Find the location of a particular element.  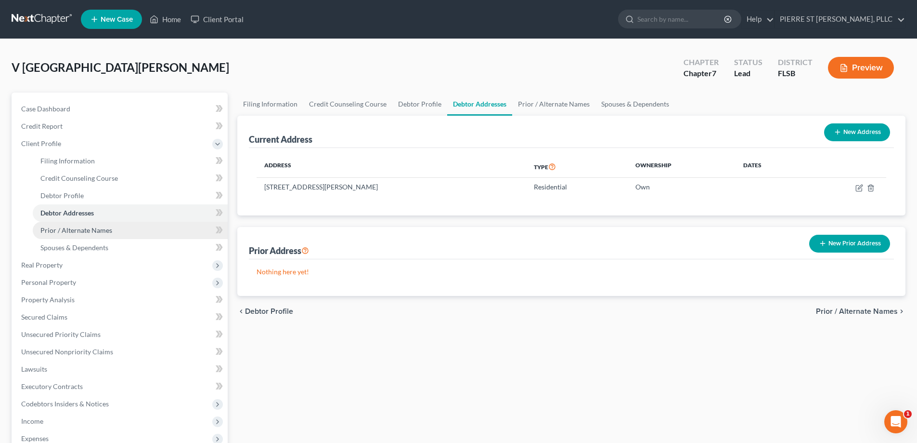

div: Freeze on Credit Report is located at coordinates (107, 118).